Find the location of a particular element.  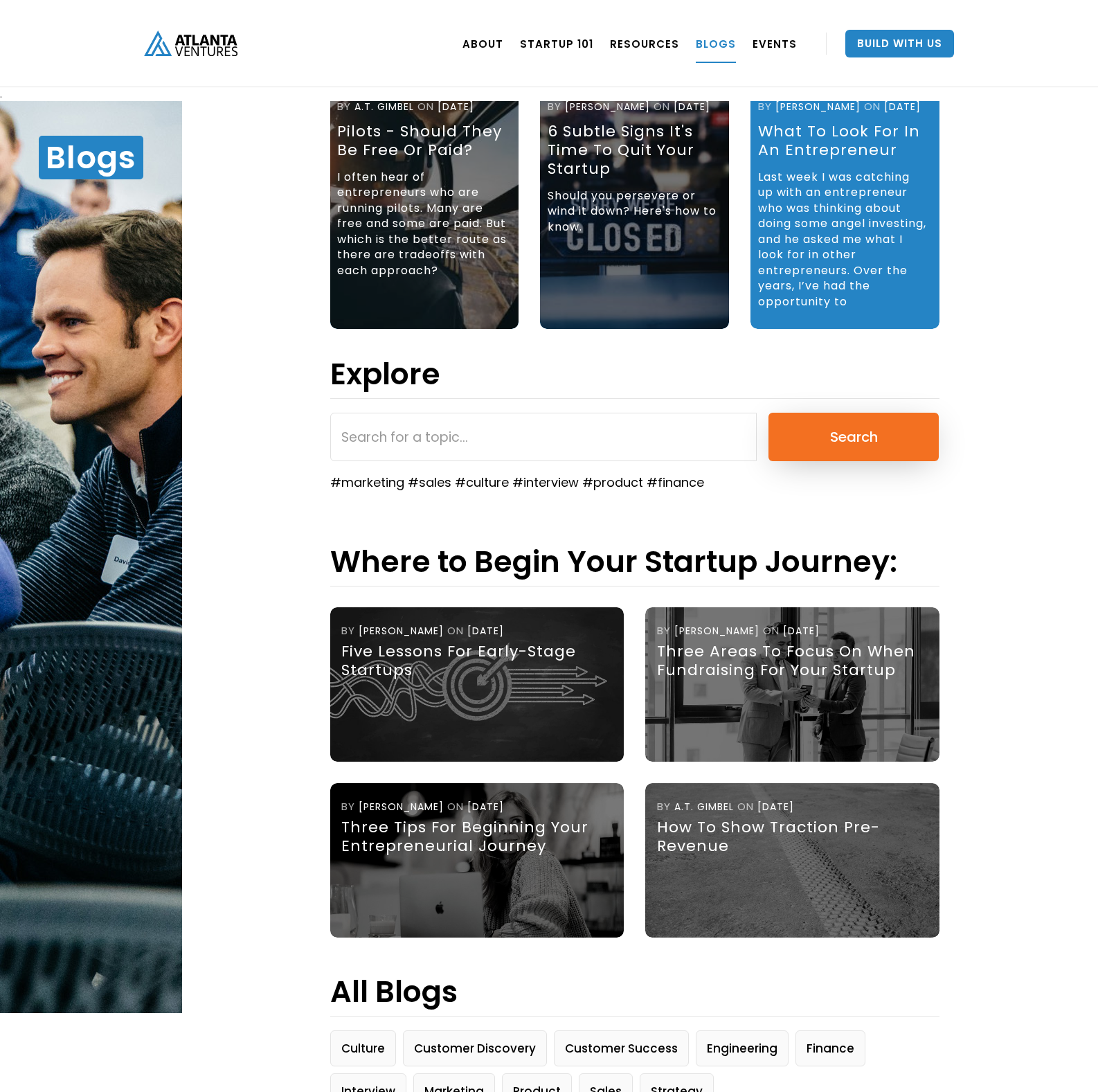

input: Search is located at coordinates (854, 437).